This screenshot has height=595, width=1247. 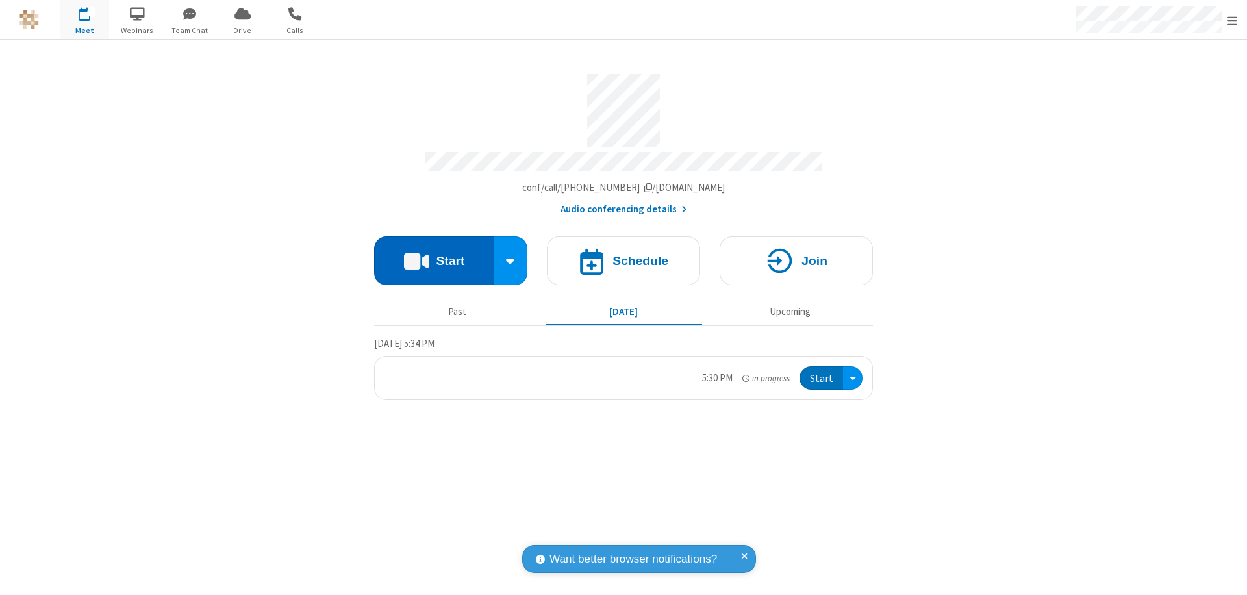 I want to click on button: Copy my meeting room linkCopy my meeting room link, so click(x=623, y=188).